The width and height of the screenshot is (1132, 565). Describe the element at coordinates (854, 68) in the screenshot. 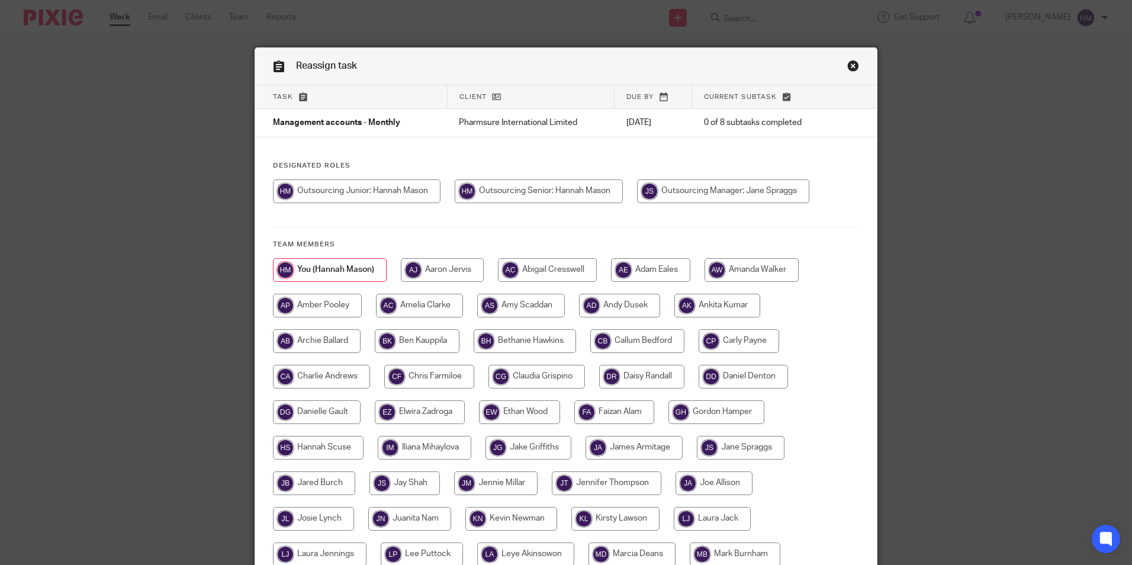

I see `a: Close this dialog window` at that location.